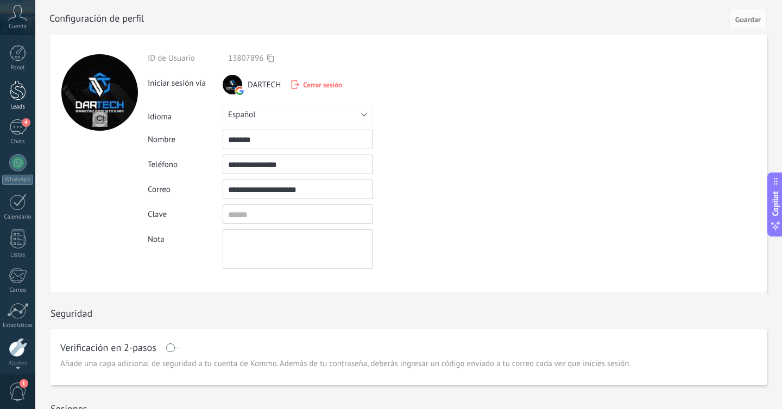 The width and height of the screenshot is (782, 409). What do you see at coordinates (18, 142) in the screenshot?
I see `div: Chats` at bounding box center [18, 142].